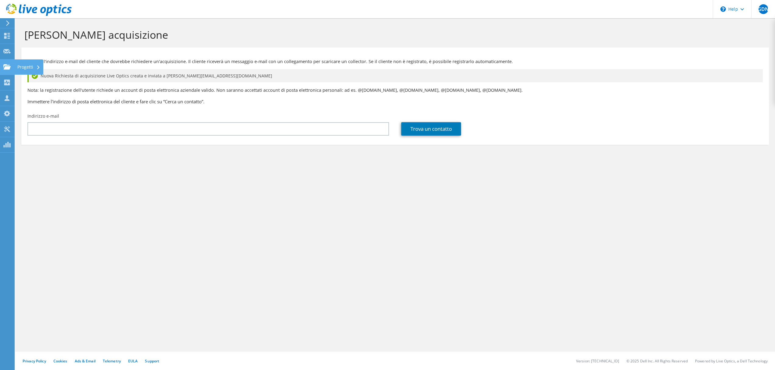 The image size is (775, 370). Describe the element at coordinates (431, 129) in the screenshot. I see `a: Trova un contatto` at that location.